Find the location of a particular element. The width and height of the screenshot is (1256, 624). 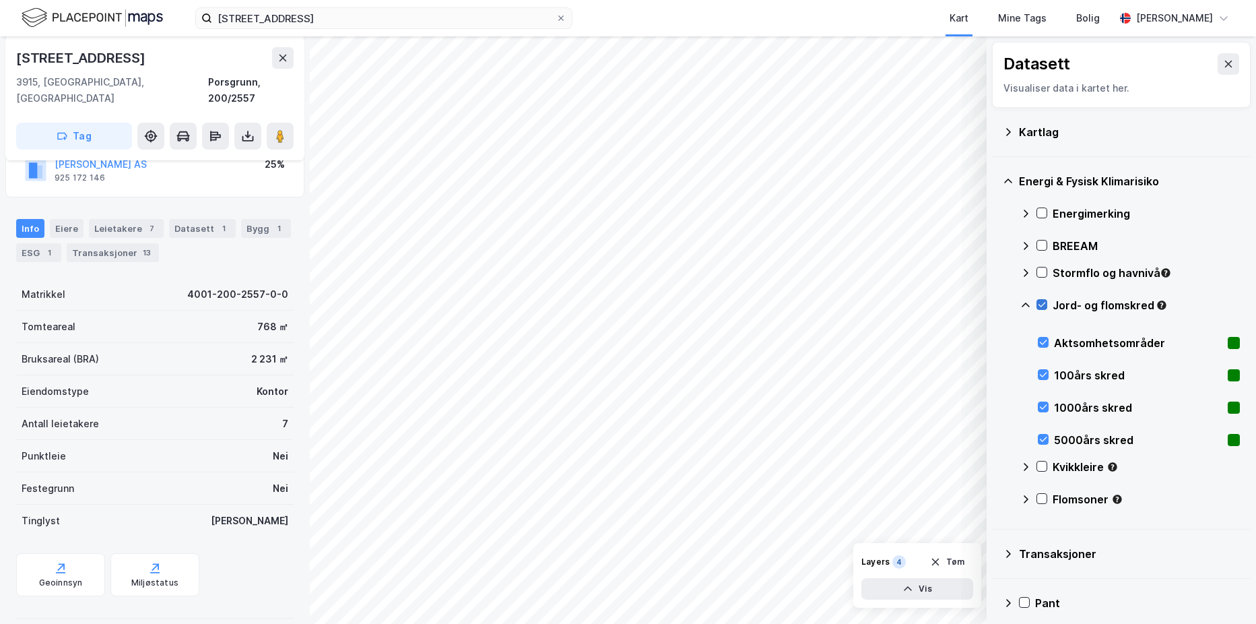

div: Kontor is located at coordinates (272, 391).